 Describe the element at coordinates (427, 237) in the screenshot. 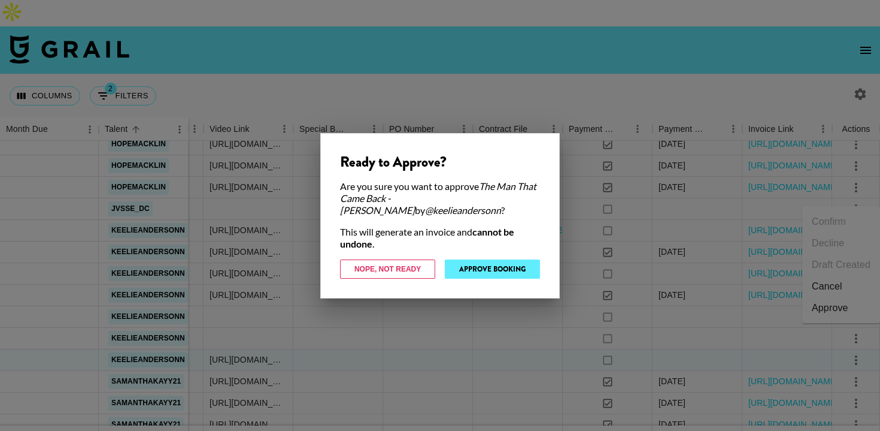

I see `strong: cannot be undone` at that location.